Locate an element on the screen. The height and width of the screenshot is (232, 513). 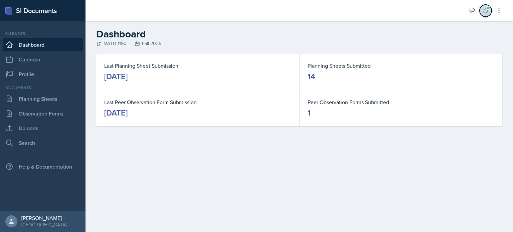
a: Calendar is located at coordinates (43, 59).